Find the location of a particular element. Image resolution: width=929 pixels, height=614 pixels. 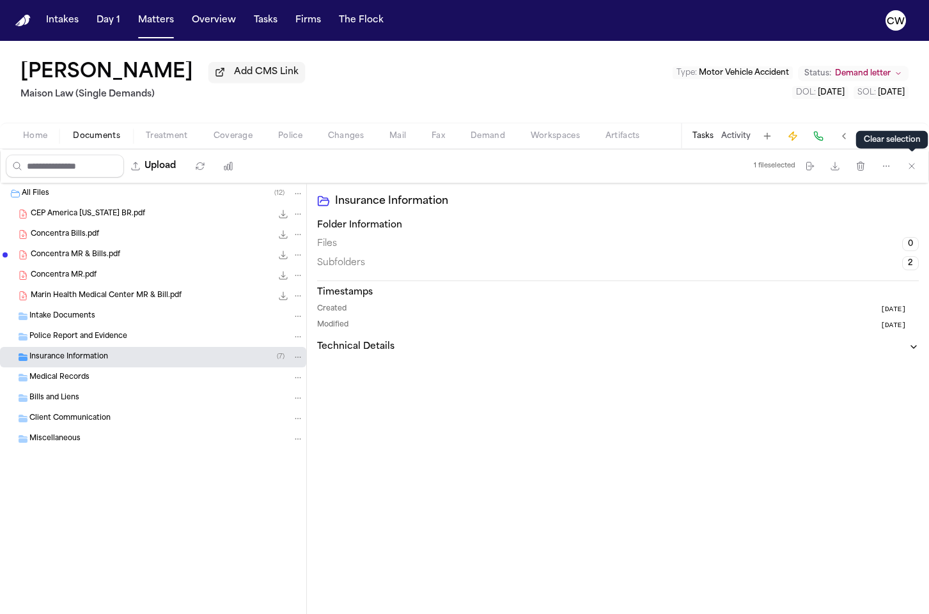

button: Firms is located at coordinates (308, 20).